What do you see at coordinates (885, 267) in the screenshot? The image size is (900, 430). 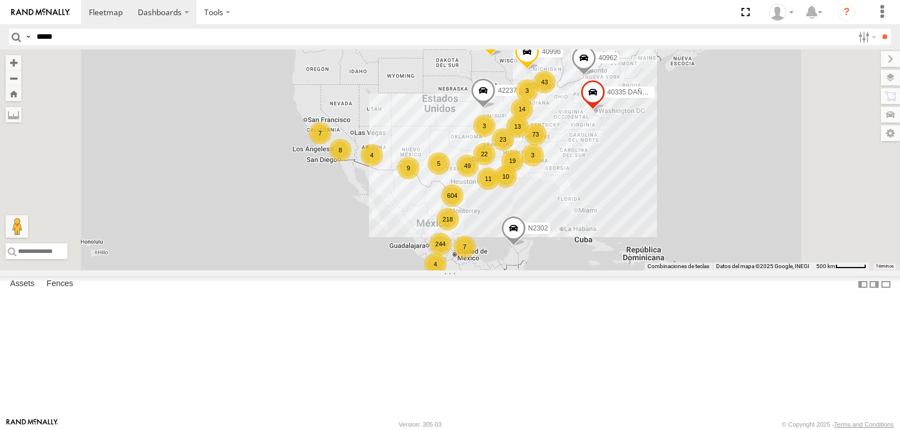 I see `a: Términos` at bounding box center [885, 267].